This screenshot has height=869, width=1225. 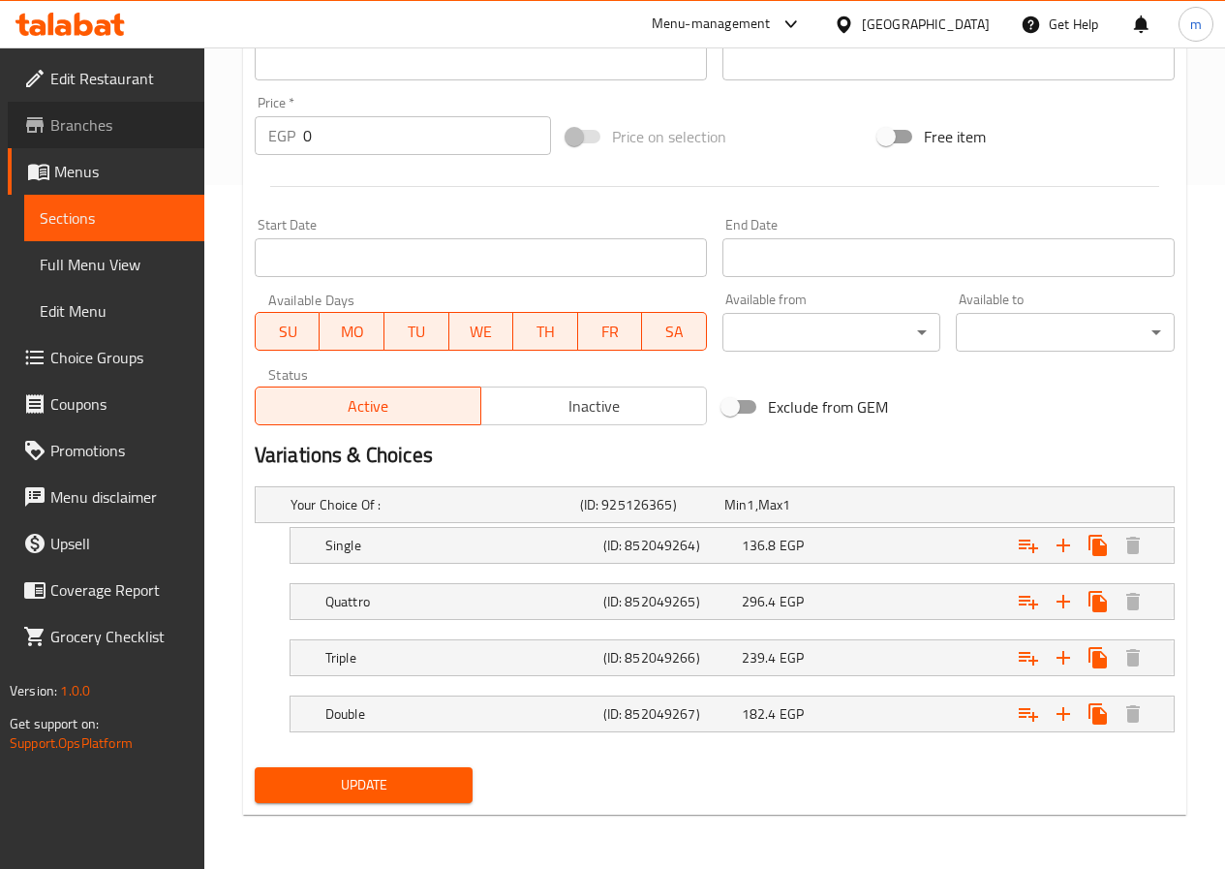 What do you see at coordinates (106, 636) in the screenshot?
I see `a: Grocery Checklist` at bounding box center [106, 636].